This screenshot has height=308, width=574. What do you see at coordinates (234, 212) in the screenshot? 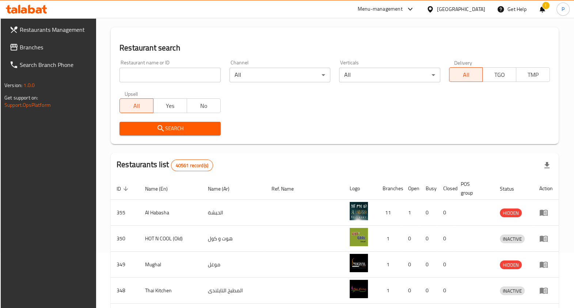
I see `td: الحبشة` at bounding box center [234, 212].